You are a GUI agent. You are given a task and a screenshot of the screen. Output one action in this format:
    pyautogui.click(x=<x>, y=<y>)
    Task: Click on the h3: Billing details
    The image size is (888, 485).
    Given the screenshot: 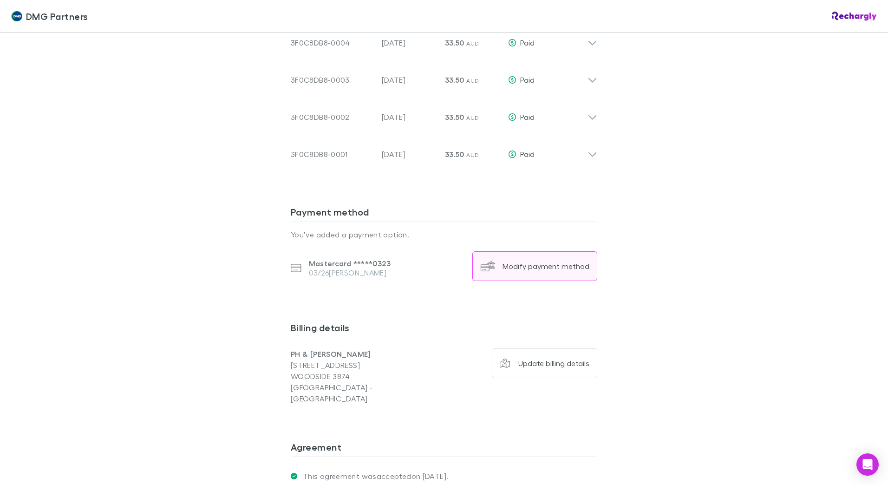 What is the action you would take?
    pyautogui.click(x=444, y=329)
    